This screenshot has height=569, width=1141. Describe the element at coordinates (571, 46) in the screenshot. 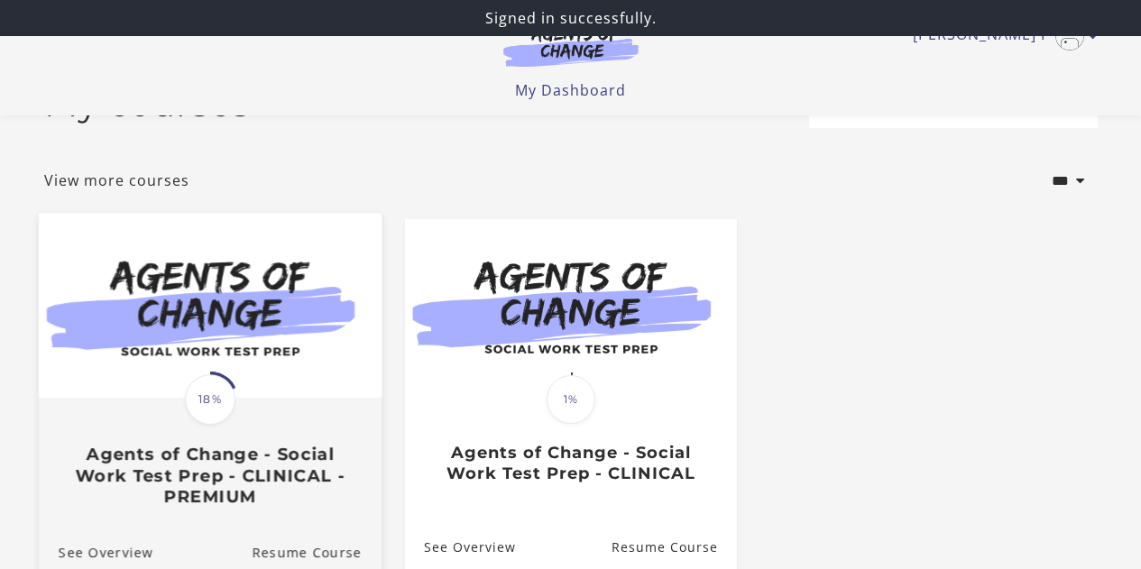

I see `img: Agents of Change Logo` at that location.